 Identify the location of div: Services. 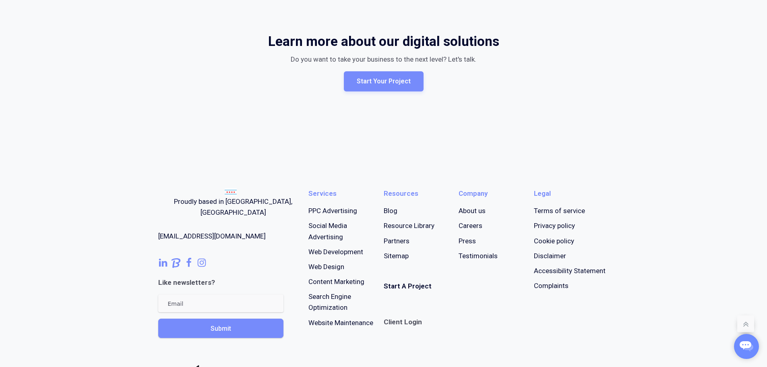
(322, 193).